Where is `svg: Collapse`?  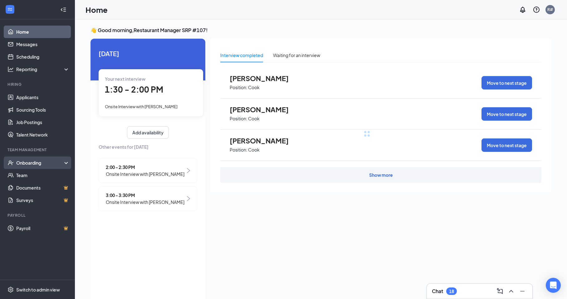 svg: Collapse is located at coordinates (63, 10).